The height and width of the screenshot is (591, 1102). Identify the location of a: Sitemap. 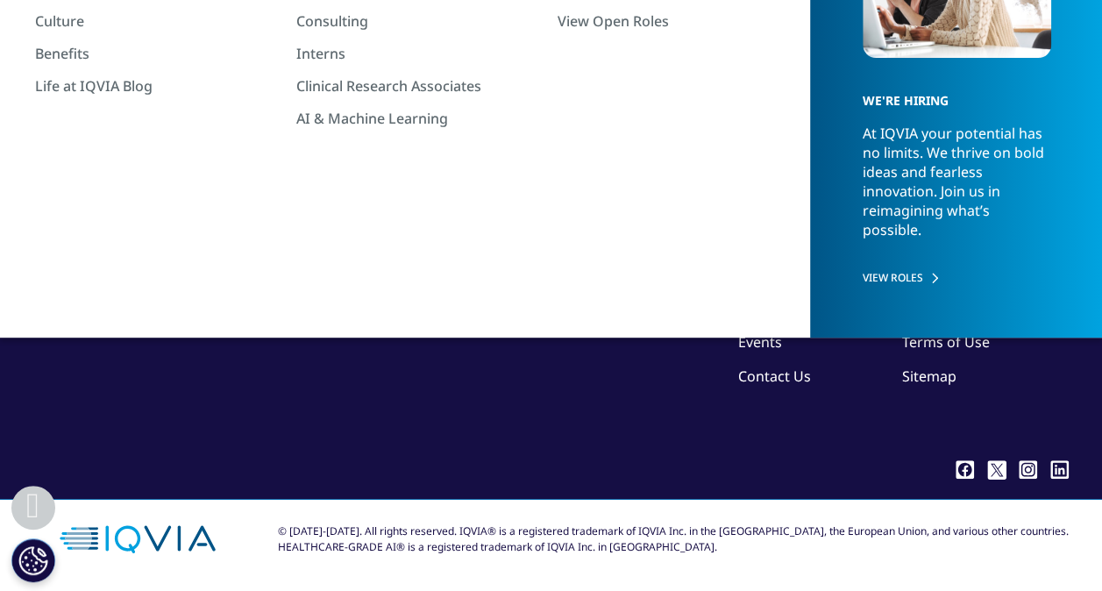
(929, 376).